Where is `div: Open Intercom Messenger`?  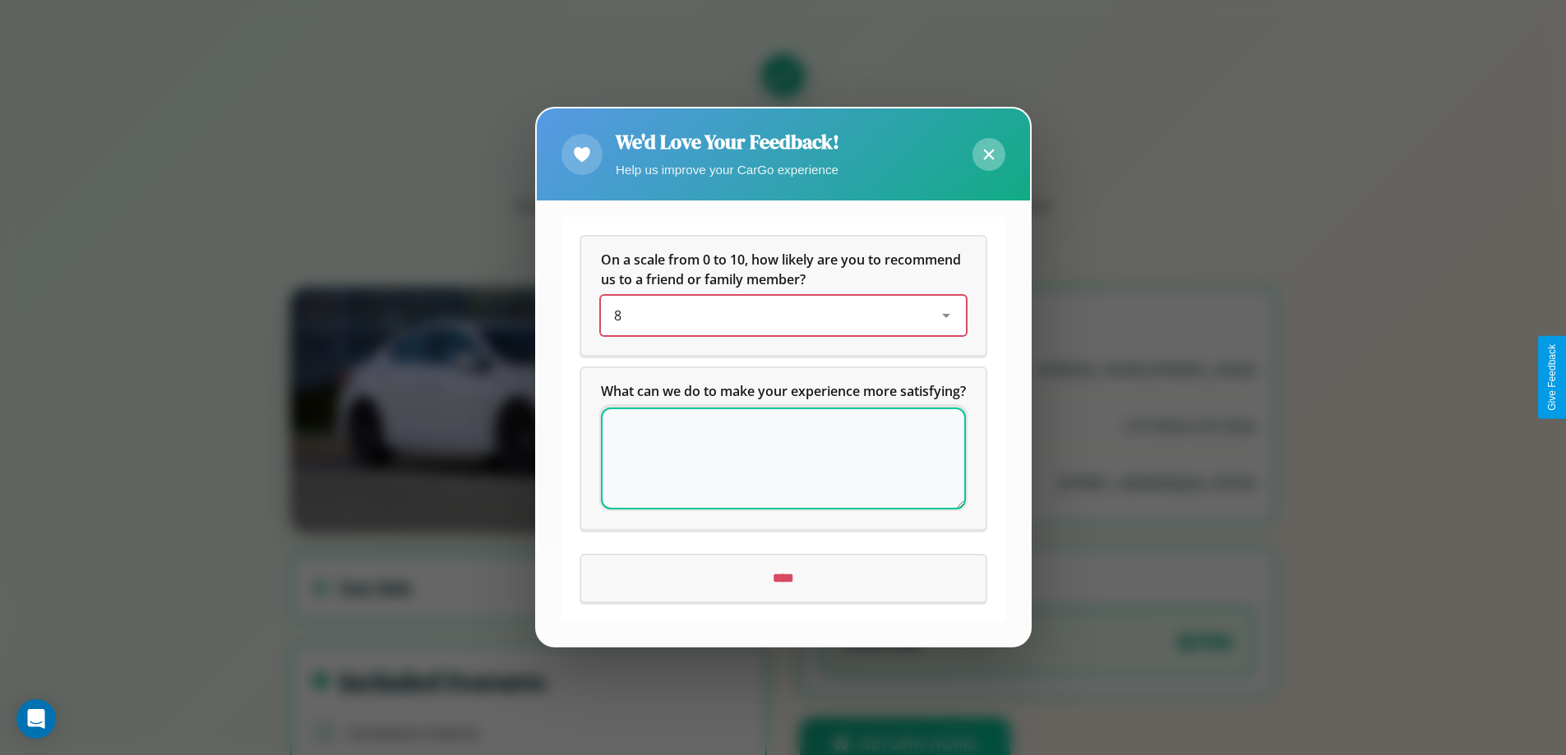
div: Open Intercom Messenger is located at coordinates (36, 719).